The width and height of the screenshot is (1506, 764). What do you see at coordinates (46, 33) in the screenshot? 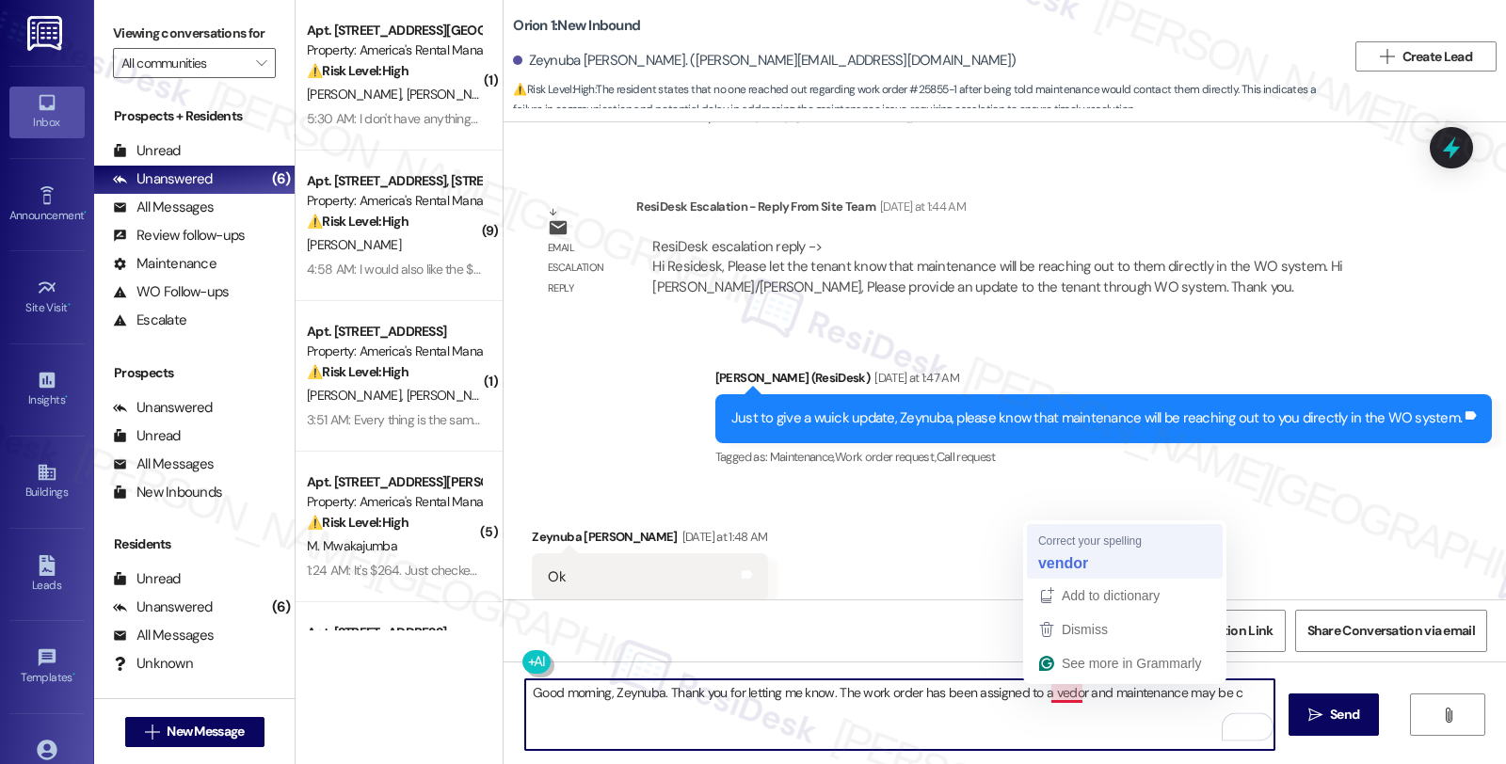
I see `img: ResiDesk Logo` at bounding box center [46, 33].